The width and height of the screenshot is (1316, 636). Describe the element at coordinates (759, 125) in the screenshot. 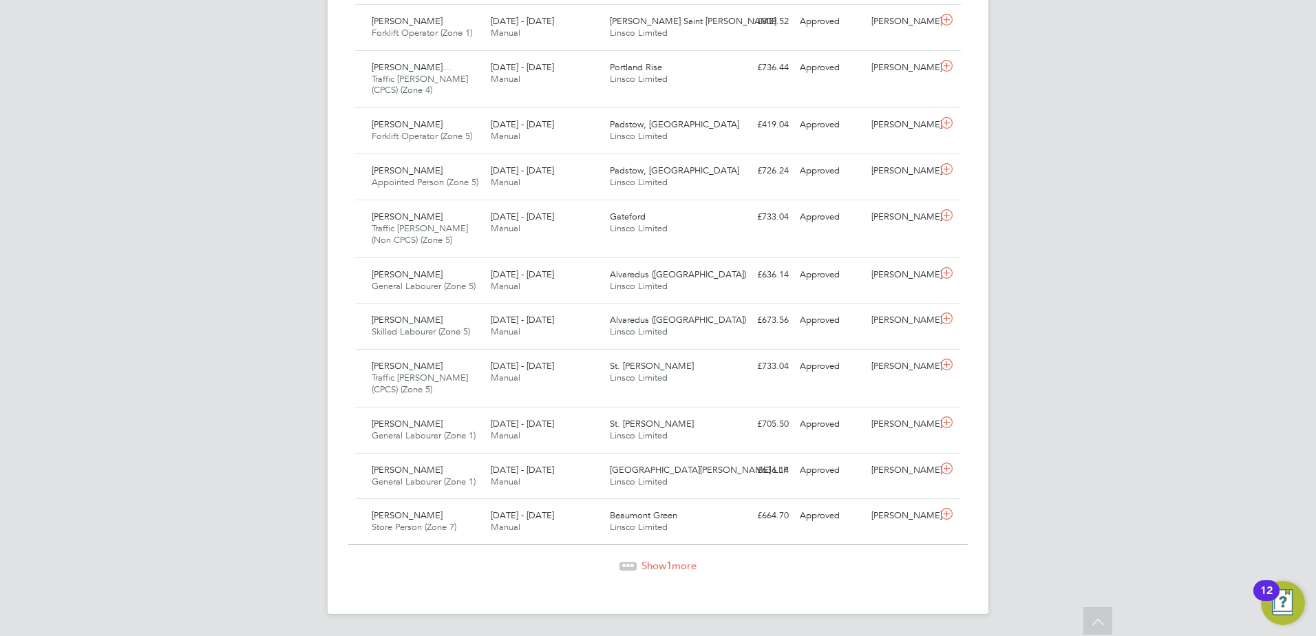

I see `div: £419.04` at that location.